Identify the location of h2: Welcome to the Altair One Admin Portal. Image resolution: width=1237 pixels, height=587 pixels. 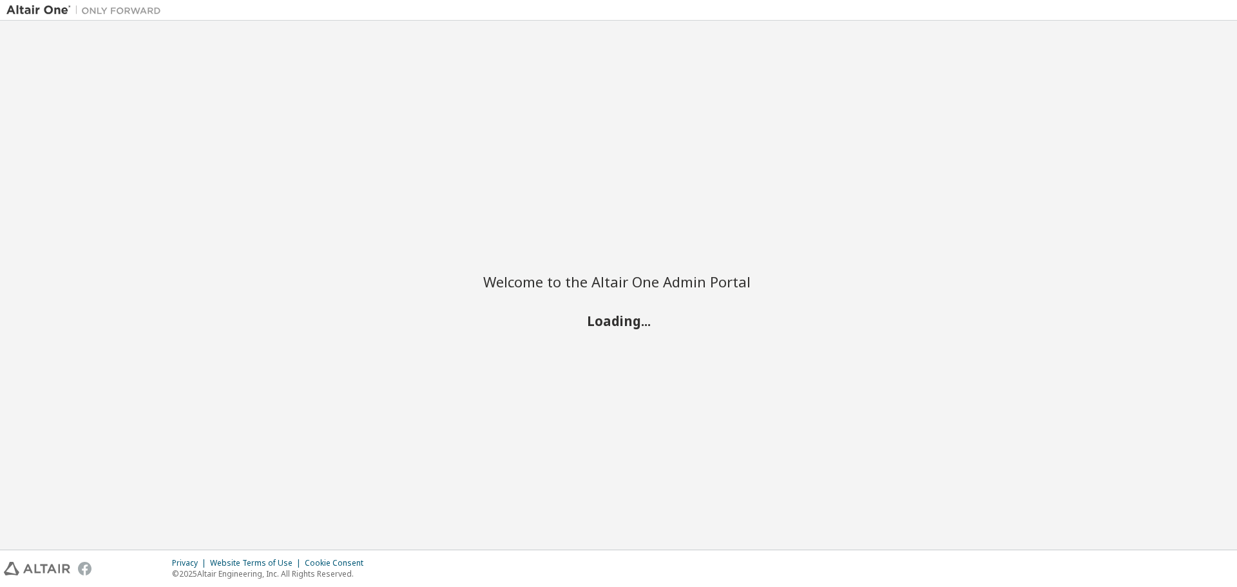
(618, 282).